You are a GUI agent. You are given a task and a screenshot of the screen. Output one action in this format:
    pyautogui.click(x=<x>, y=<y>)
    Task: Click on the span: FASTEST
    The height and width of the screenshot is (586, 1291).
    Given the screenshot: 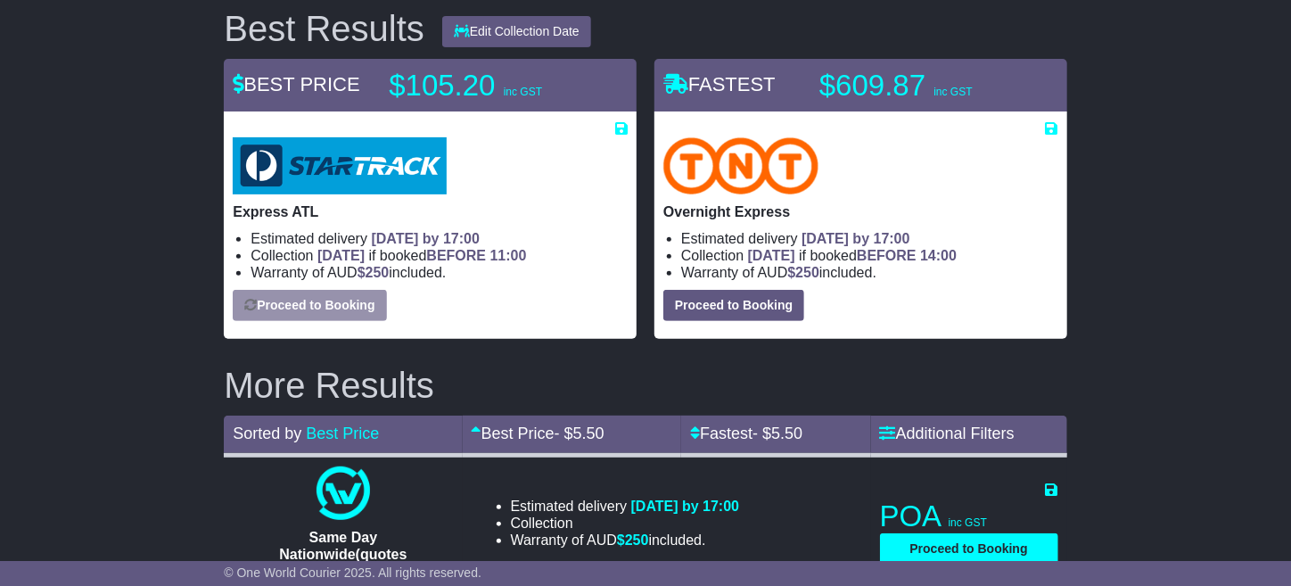 What is the action you would take?
    pyautogui.click(x=720, y=84)
    